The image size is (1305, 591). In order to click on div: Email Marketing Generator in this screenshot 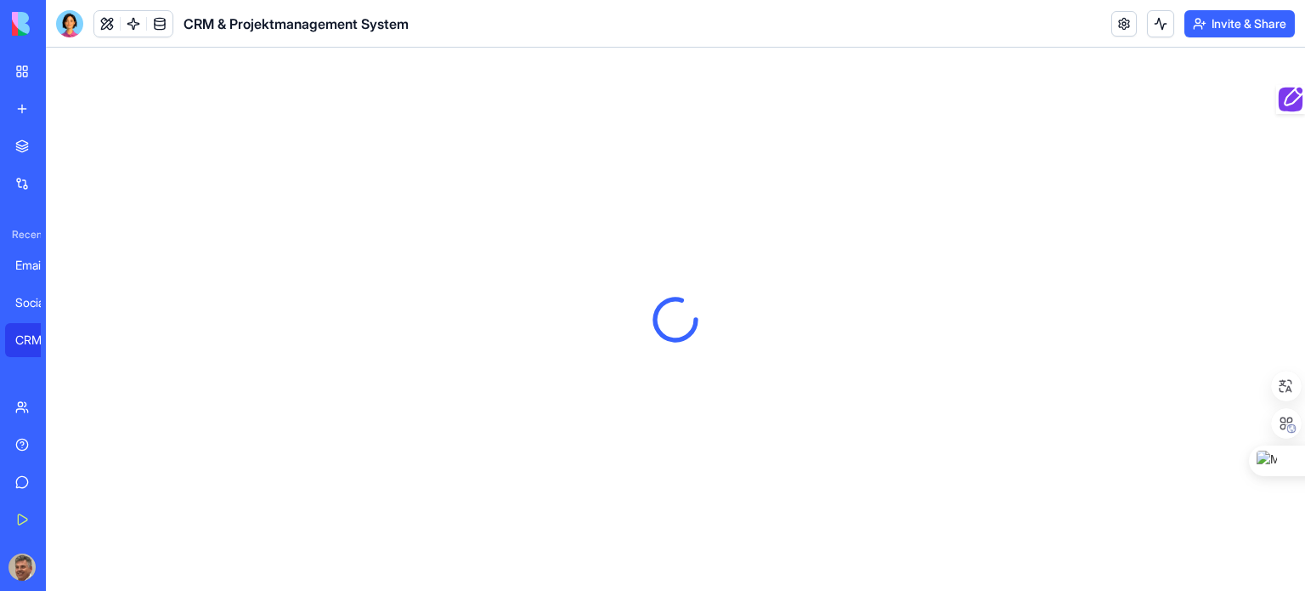, I will do `click(39, 265)`.